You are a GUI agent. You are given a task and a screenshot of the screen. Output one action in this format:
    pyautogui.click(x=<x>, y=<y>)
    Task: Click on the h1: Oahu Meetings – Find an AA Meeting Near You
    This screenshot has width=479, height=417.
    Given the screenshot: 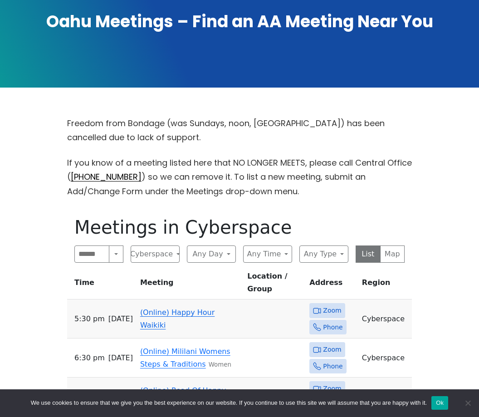 What is the action you would take?
    pyautogui.click(x=239, y=22)
    